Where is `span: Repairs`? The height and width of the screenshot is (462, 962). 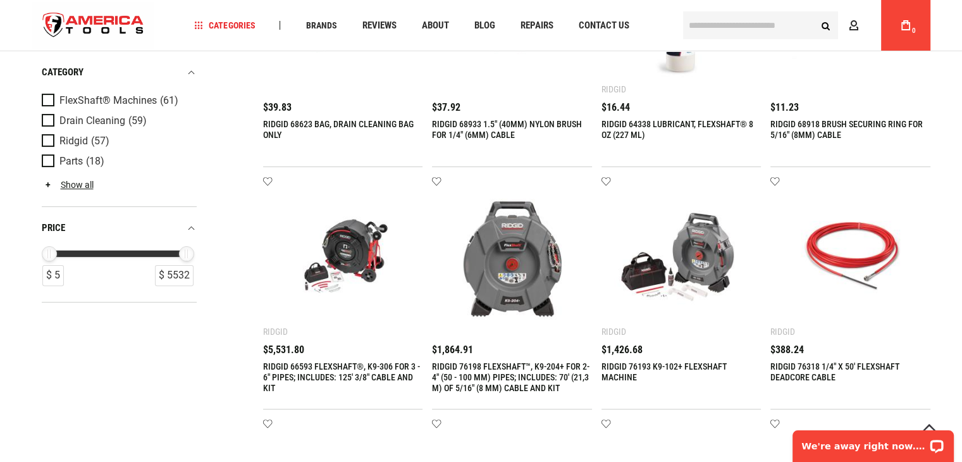 span: Repairs is located at coordinates (536, 25).